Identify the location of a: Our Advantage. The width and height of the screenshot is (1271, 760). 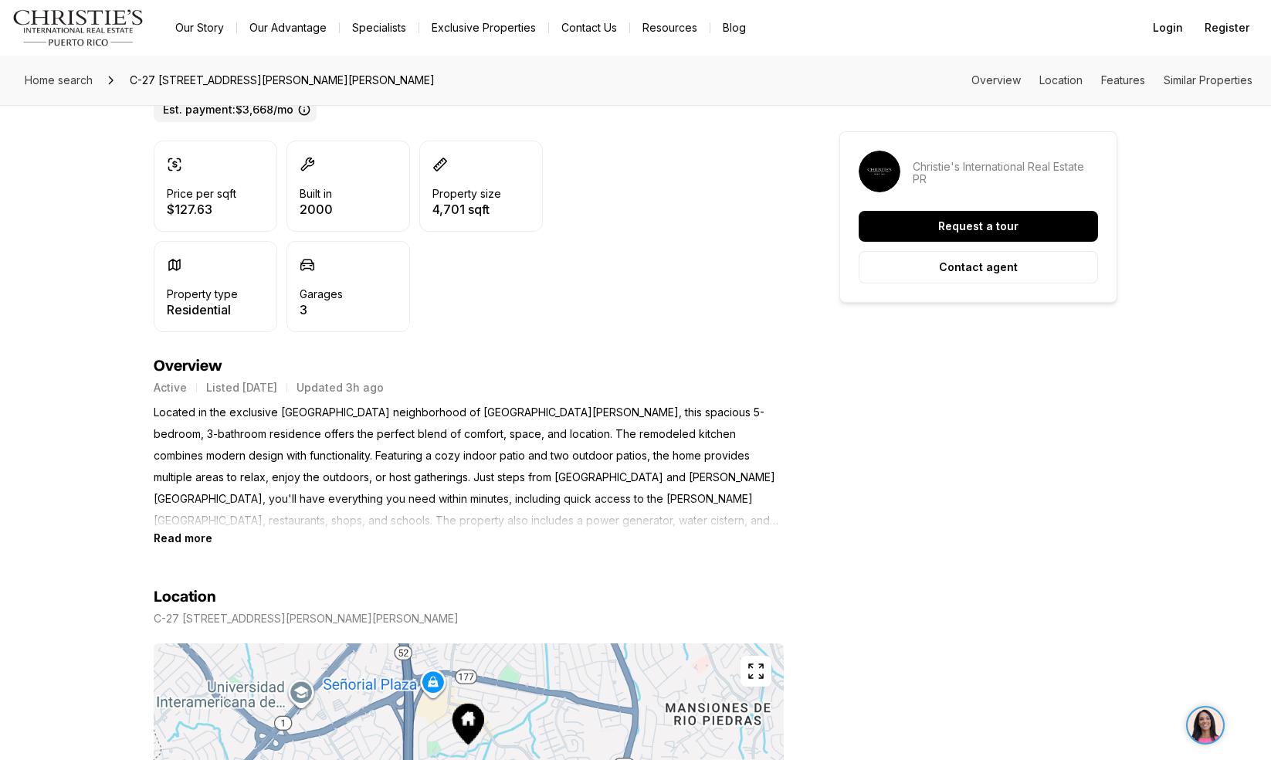
(288, 28).